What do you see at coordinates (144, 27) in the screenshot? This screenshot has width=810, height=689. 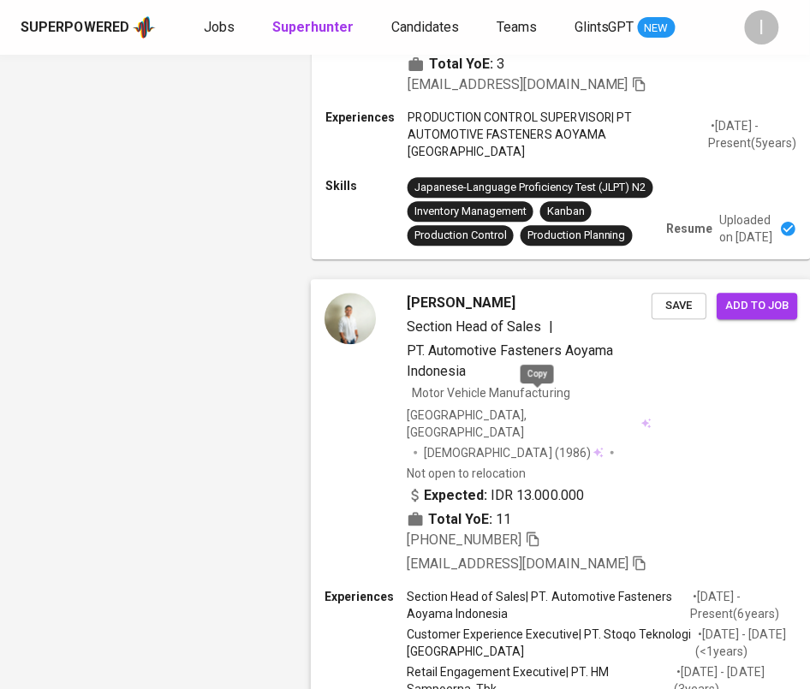 I see `img: app logo` at bounding box center [144, 27].